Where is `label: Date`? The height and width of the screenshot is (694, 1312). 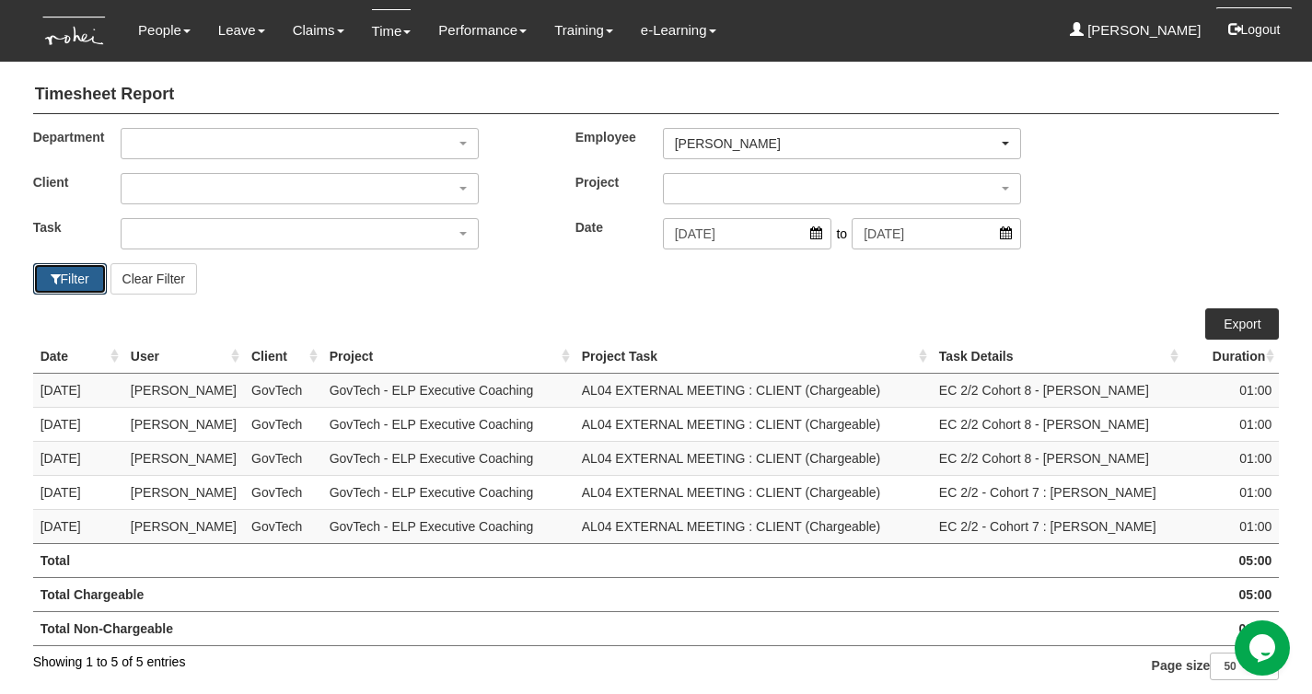 label: Date is located at coordinates (605, 227).